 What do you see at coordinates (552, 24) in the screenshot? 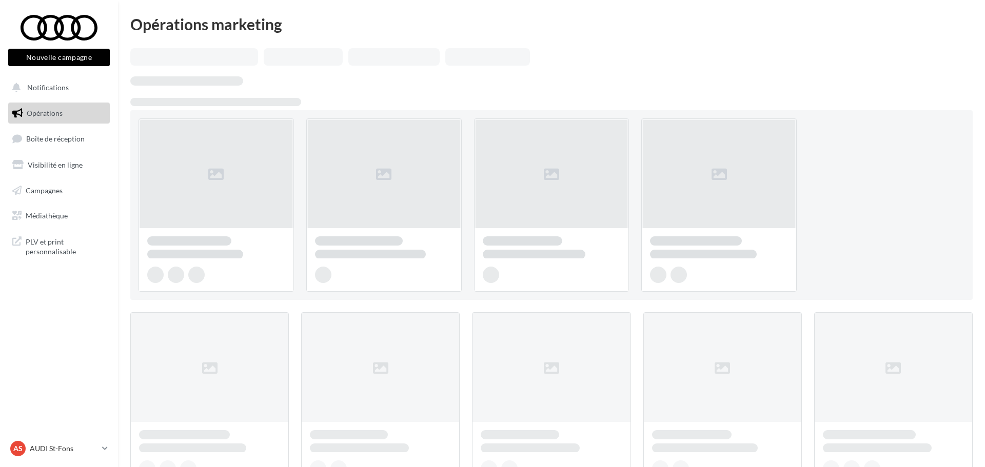
I see `div: Opérations marketing` at bounding box center [552, 24].